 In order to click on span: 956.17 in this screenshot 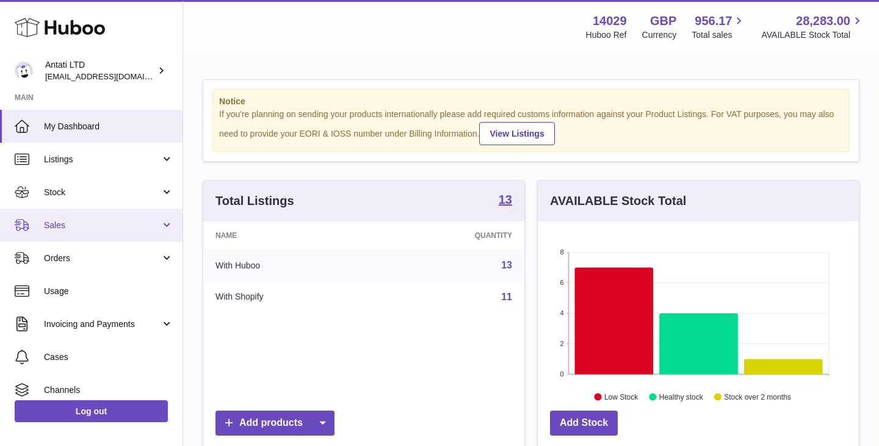, I will do `click(713, 21)`.